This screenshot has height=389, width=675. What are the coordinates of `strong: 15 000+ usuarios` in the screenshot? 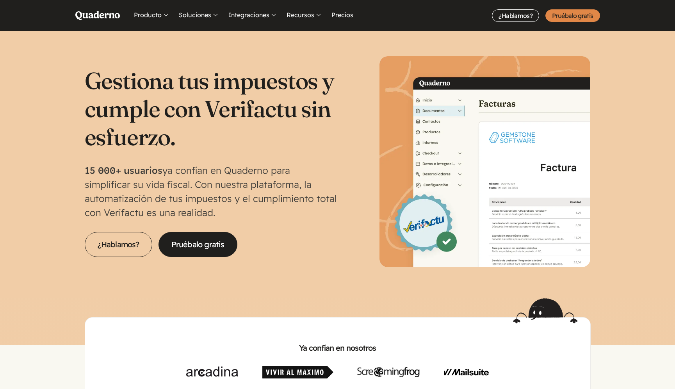 It's located at (123, 170).